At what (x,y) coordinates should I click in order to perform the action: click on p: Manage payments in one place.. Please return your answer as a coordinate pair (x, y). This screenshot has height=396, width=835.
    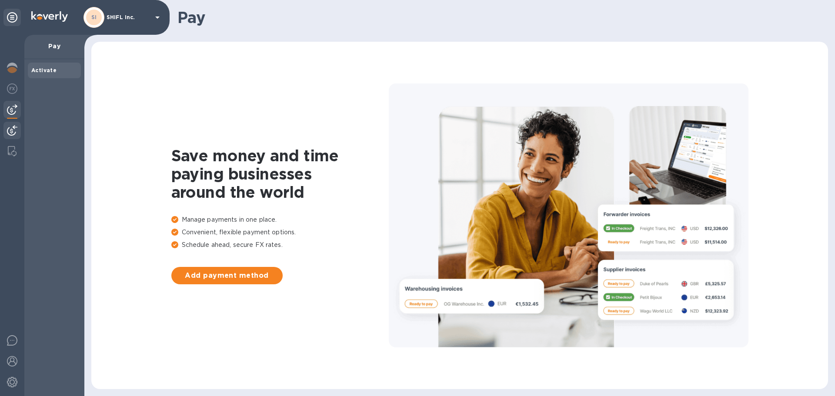
    Looking at the image, I should click on (280, 220).